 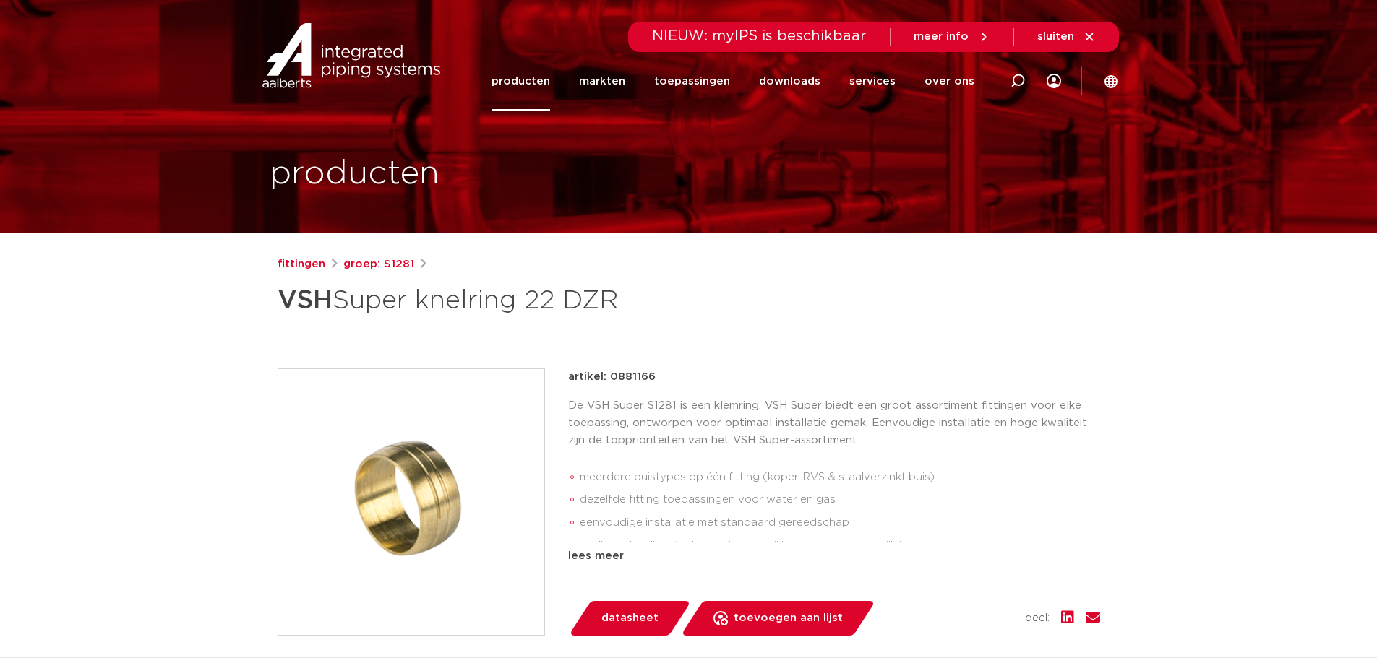 What do you see at coordinates (1066, 37) in the screenshot?
I see `a: sluiten` at bounding box center [1066, 37].